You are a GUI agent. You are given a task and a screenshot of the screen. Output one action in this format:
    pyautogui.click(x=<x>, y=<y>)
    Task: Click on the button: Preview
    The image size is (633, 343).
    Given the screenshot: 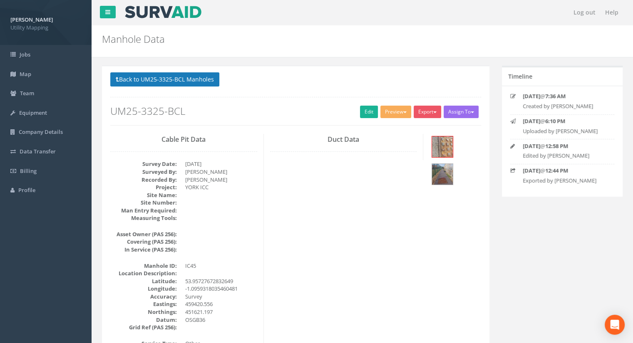 What is the action you would take?
    pyautogui.click(x=396, y=112)
    